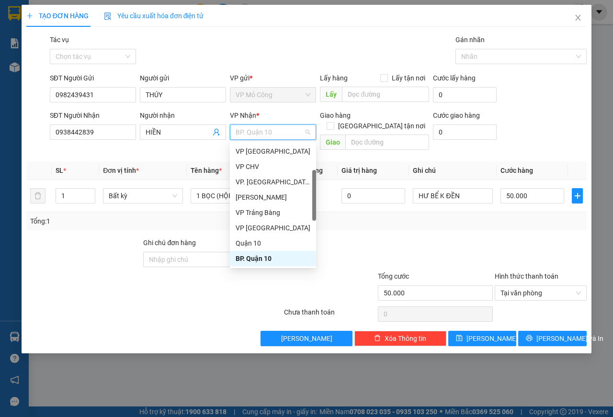 The width and height of the screenshot is (613, 417). I want to click on div: VP Phước Đông, so click(273, 151).